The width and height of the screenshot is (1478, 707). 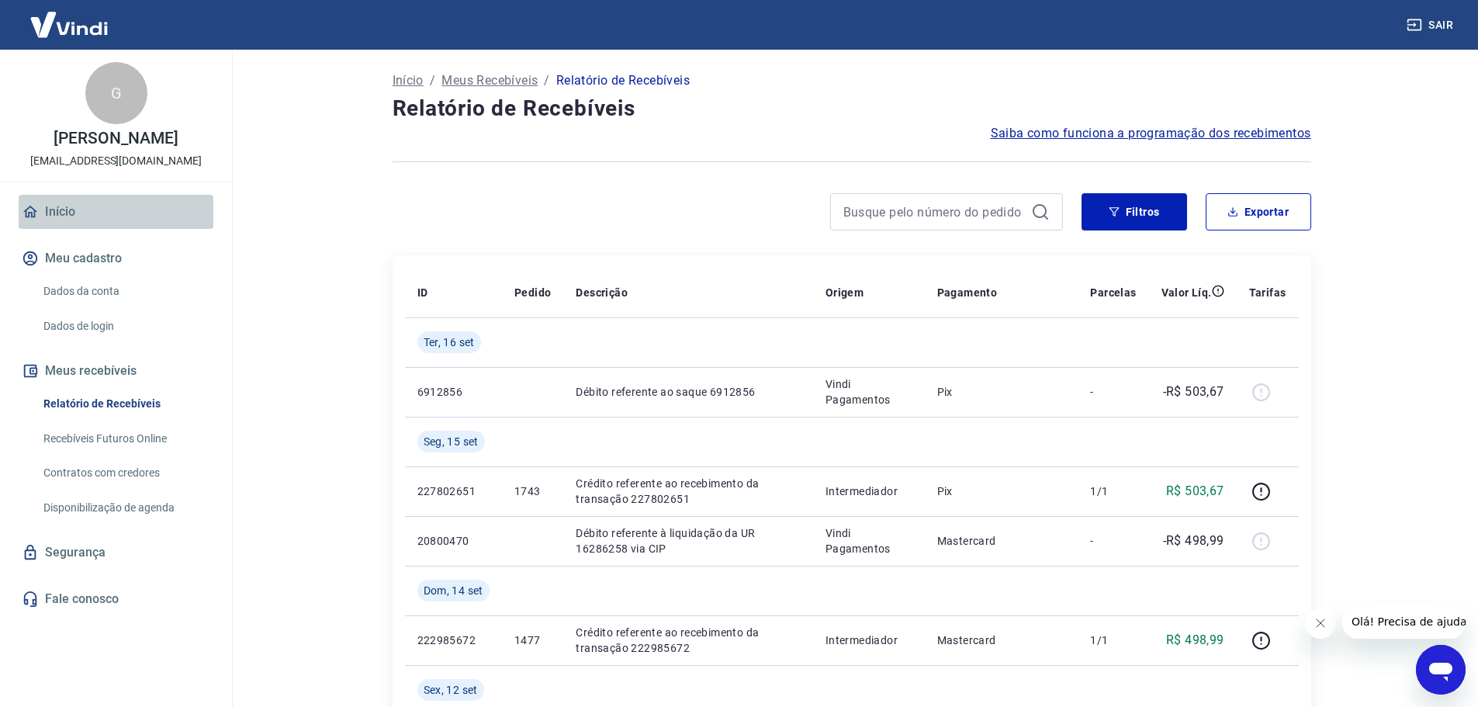 What do you see at coordinates (451, 441) in the screenshot?
I see `span: Seg, 15 set` at bounding box center [451, 441].